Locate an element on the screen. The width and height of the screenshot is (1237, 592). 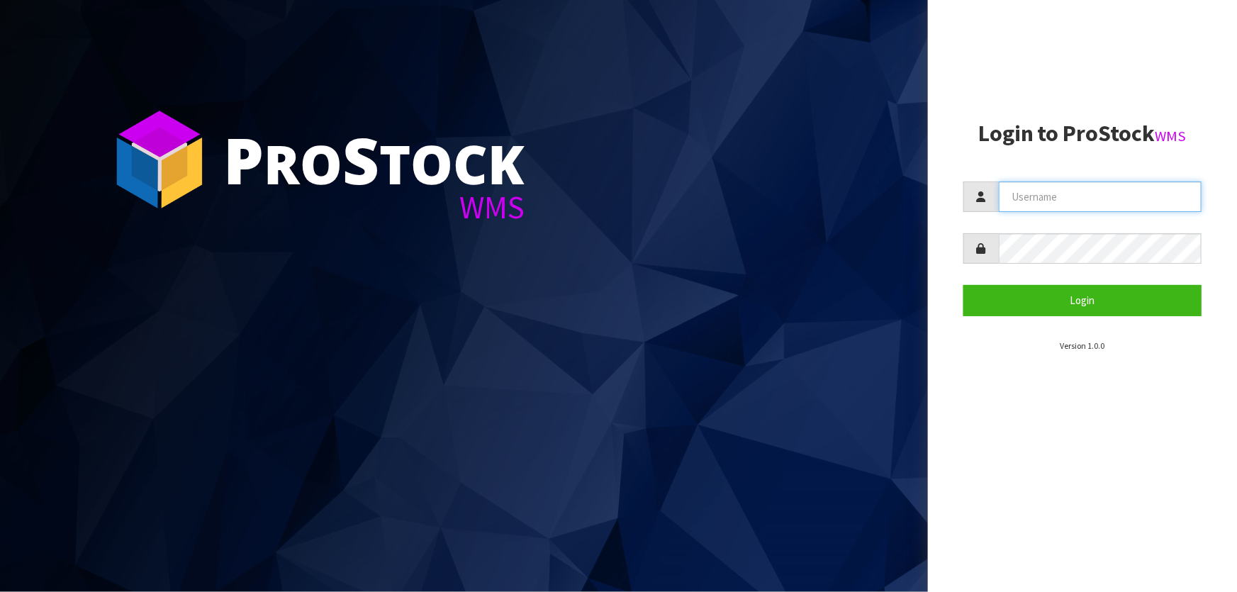
input: Username is located at coordinates (1100, 196).